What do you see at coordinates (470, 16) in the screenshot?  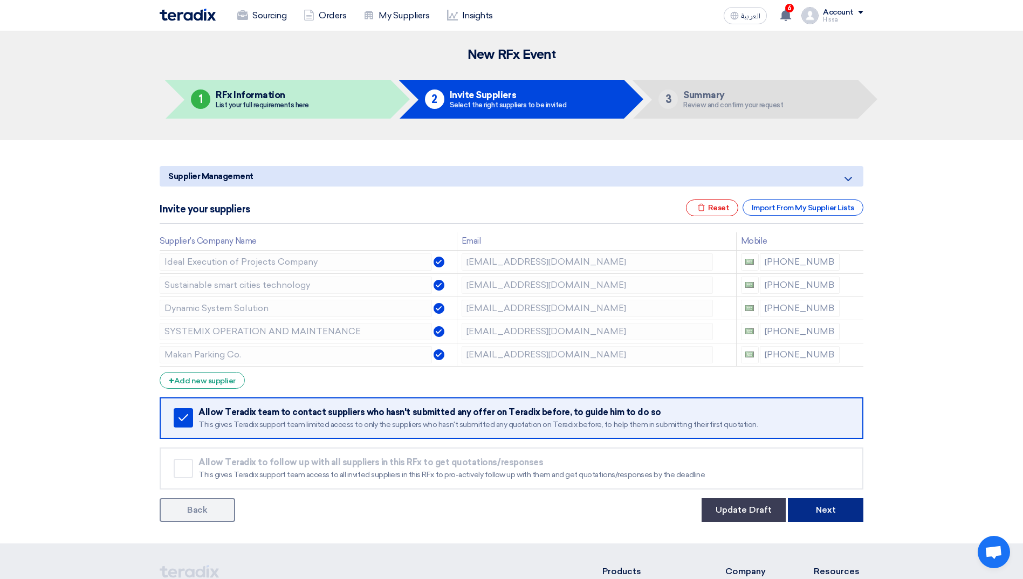 I see `a: Insights` at bounding box center [470, 16].